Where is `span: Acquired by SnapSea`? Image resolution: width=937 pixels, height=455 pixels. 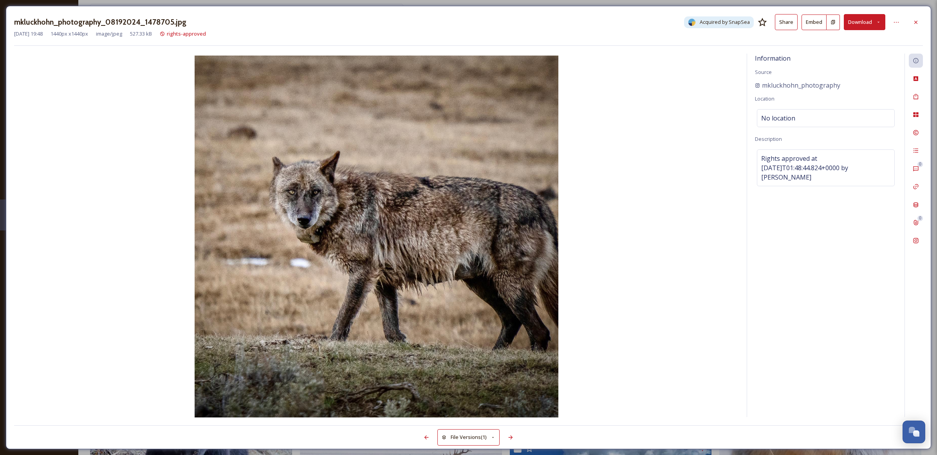
span: Acquired by SnapSea is located at coordinates (725, 22).